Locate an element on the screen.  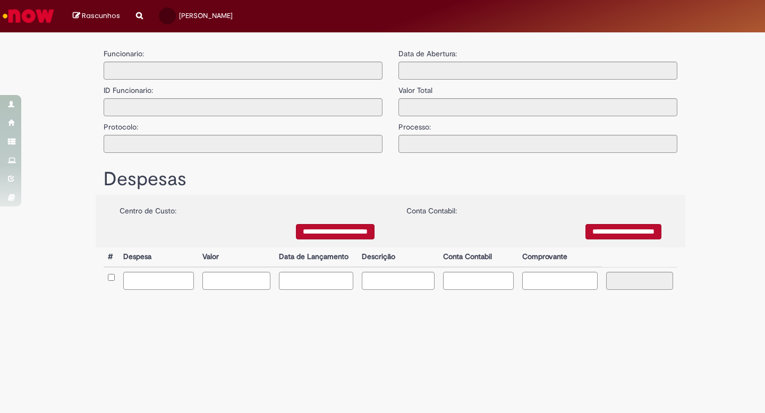
img: ServiceNow is located at coordinates (28, 16).